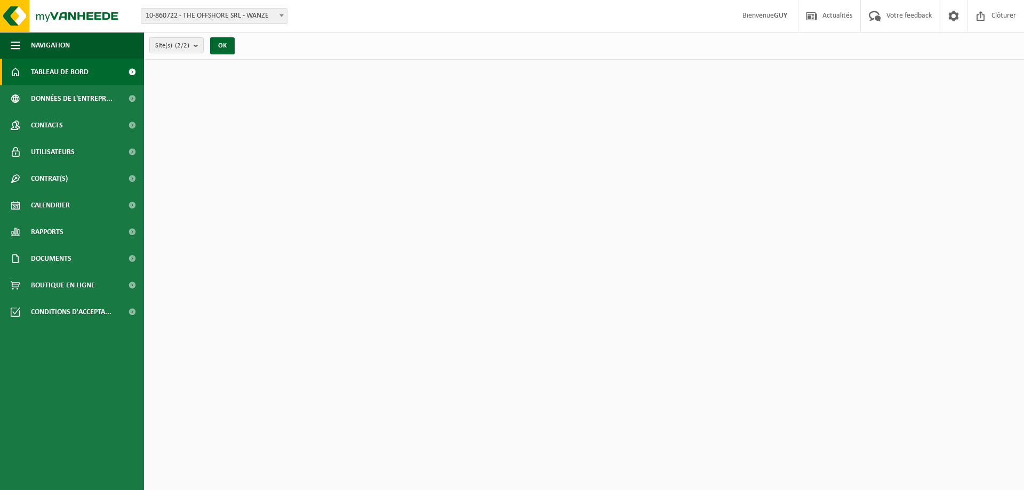  I want to click on strong: GUY, so click(780, 15).